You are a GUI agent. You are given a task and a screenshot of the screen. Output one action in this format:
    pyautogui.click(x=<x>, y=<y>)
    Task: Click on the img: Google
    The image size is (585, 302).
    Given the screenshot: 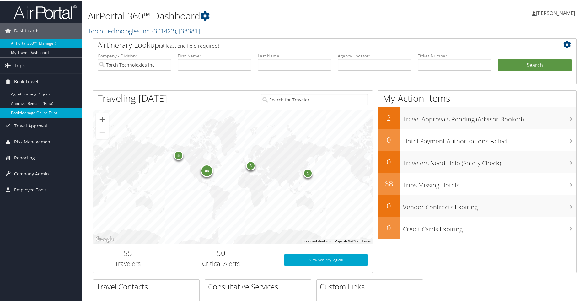 What is the action you would take?
    pyautogui.click(x=105, y=239)
    